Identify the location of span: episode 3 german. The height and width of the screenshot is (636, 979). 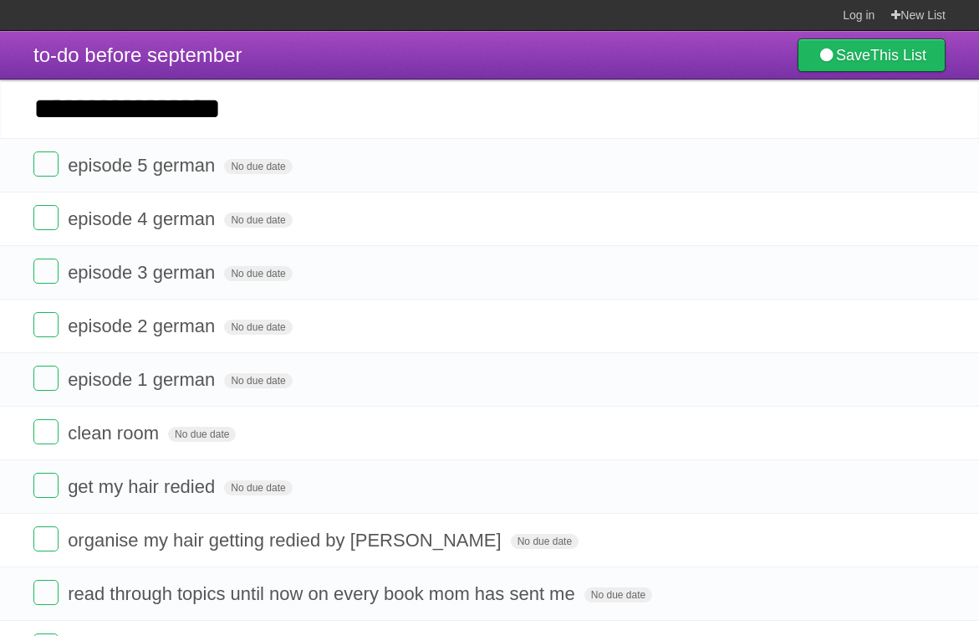
(143, 272).